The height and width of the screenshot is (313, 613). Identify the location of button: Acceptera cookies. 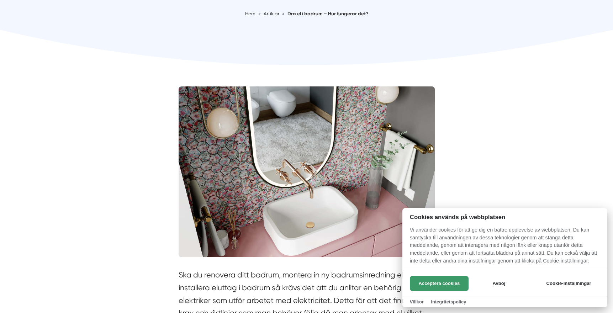
(439, 283).